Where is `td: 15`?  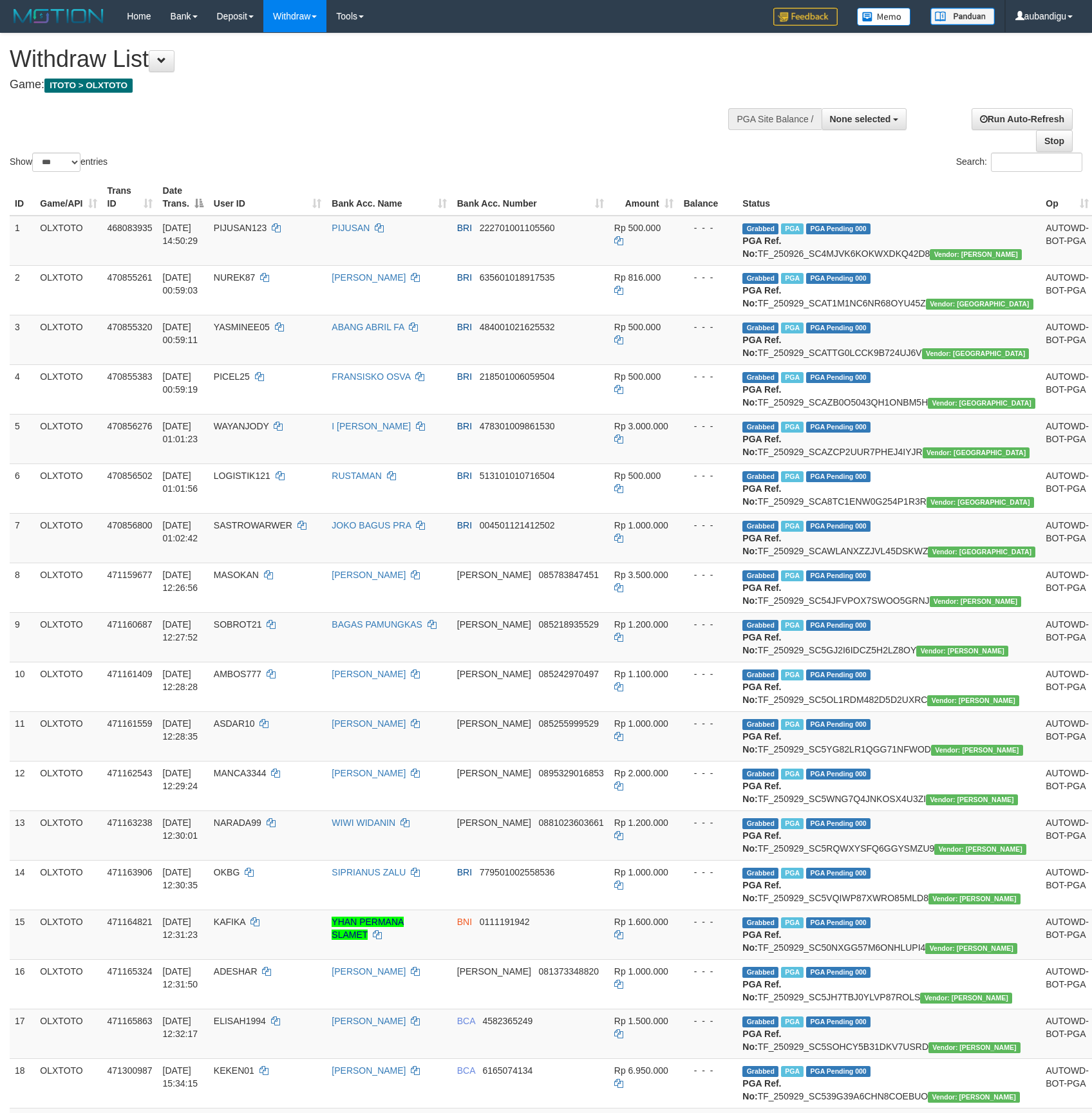 td: 15 is located at coordinates (22, 934).